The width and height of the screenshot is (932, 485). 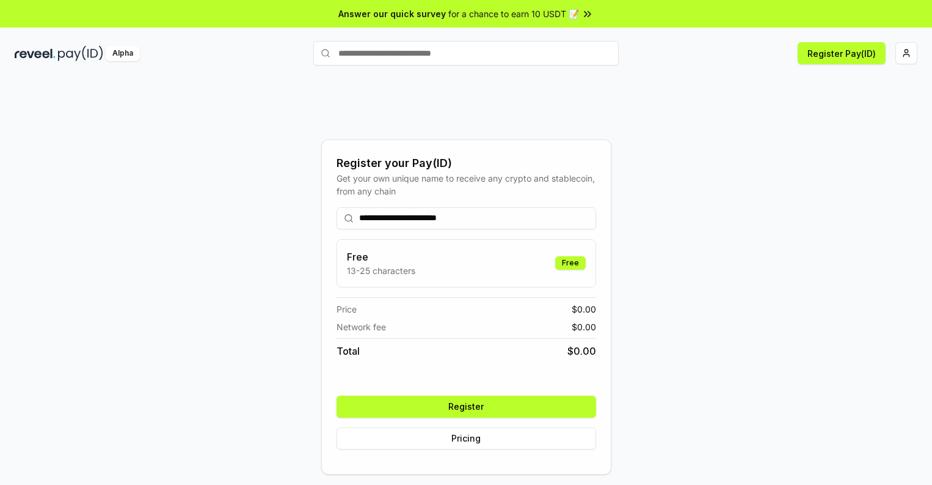 What do you see at coordinates (361, 326) in the screenshot?
I see `span: Network fee` at bounding box center [361, 326].